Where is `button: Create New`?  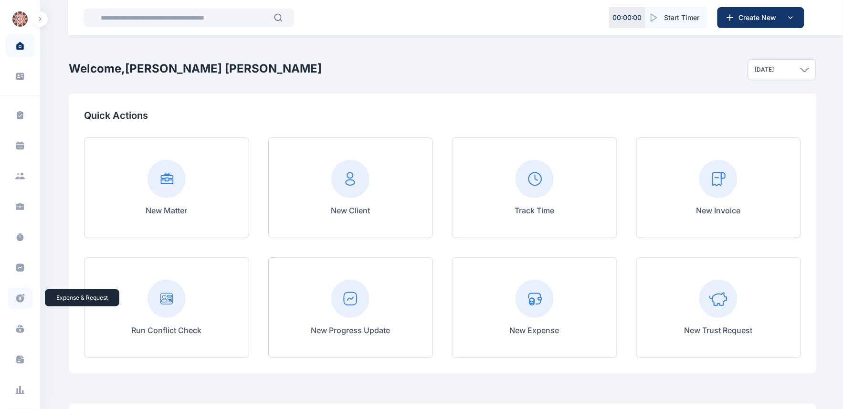
button: Create New is located at coordinates (761, 18).